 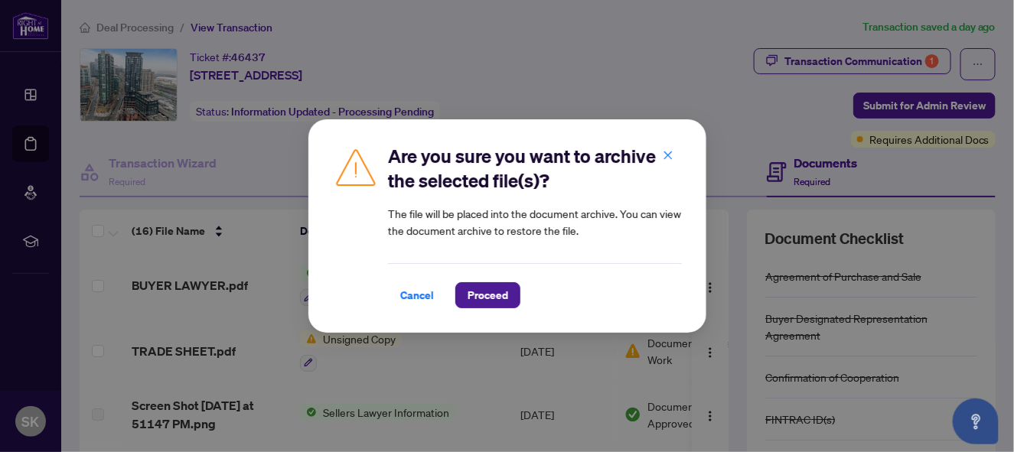 What do you see at coordinates (535, 168) in the screenshot?
I see `h2: Are you sure you want to archive the selected file(s)?` at bounding box center [535, 168].